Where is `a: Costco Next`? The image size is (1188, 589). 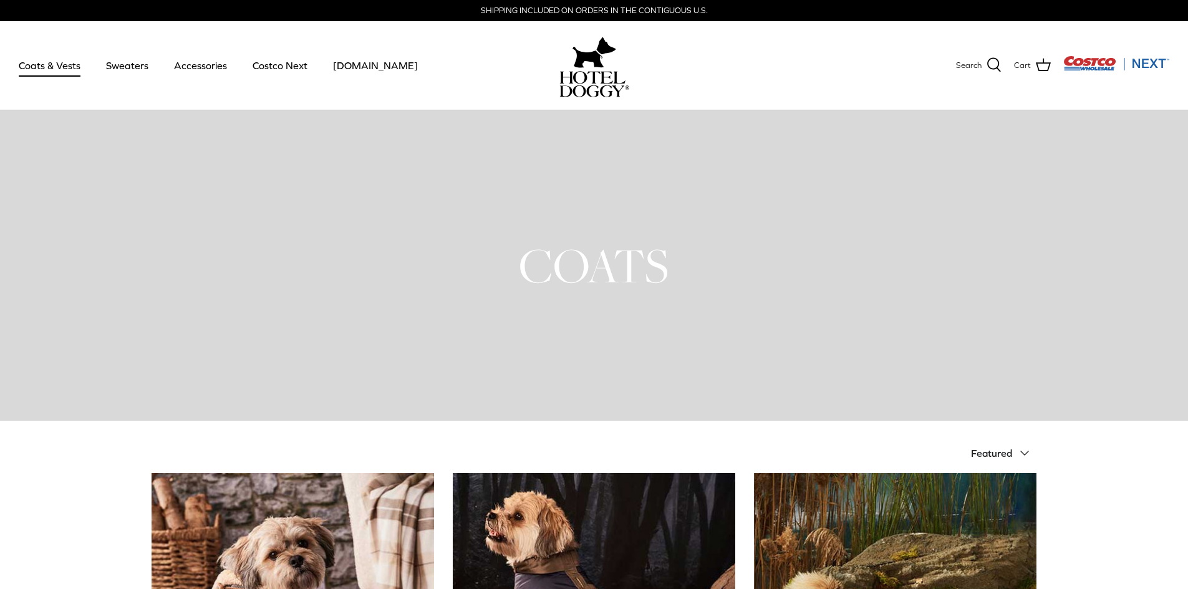 a: Costco Next is located at coordinates (280, 65).